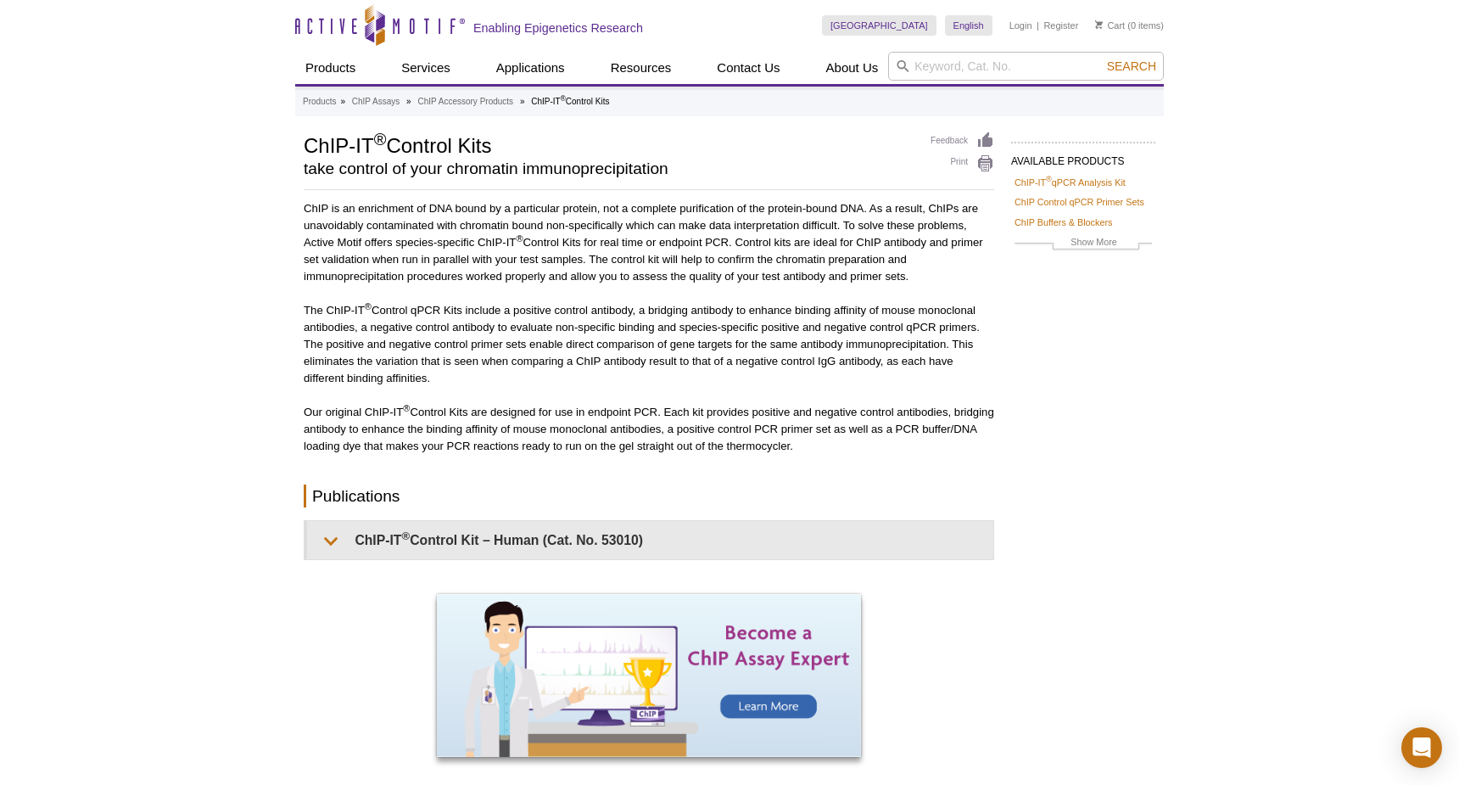  Describe the element at coordinates (426, 68) in the screenshot. I see `a: Services` at that location.